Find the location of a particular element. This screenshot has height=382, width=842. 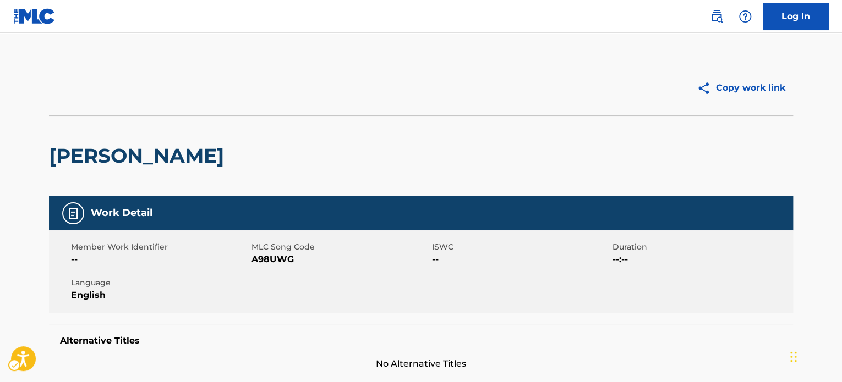

span: ISWC is located at coordinates (520, 247).